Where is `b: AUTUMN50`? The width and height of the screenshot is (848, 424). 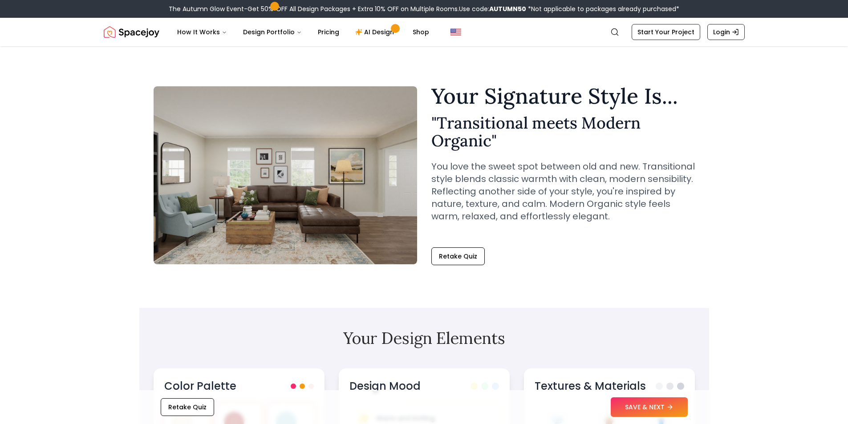 b: AUTUMN50 is located at coordinates (507, 9).